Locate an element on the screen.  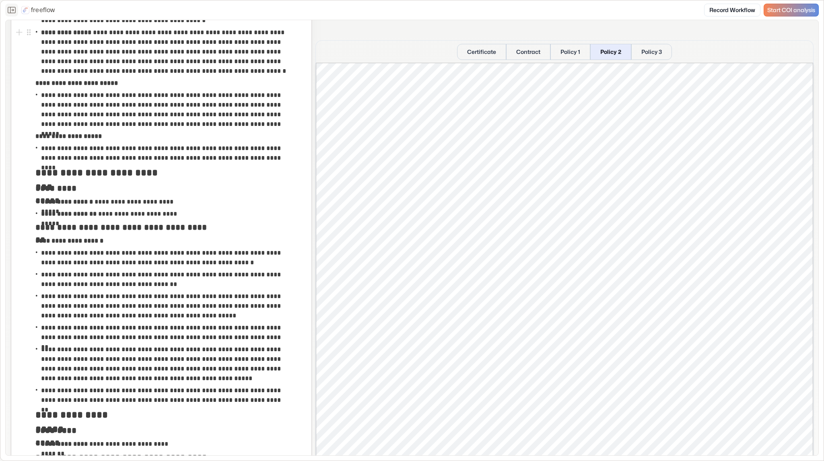
button: Policy 3 is located at coordinates (651, 52).